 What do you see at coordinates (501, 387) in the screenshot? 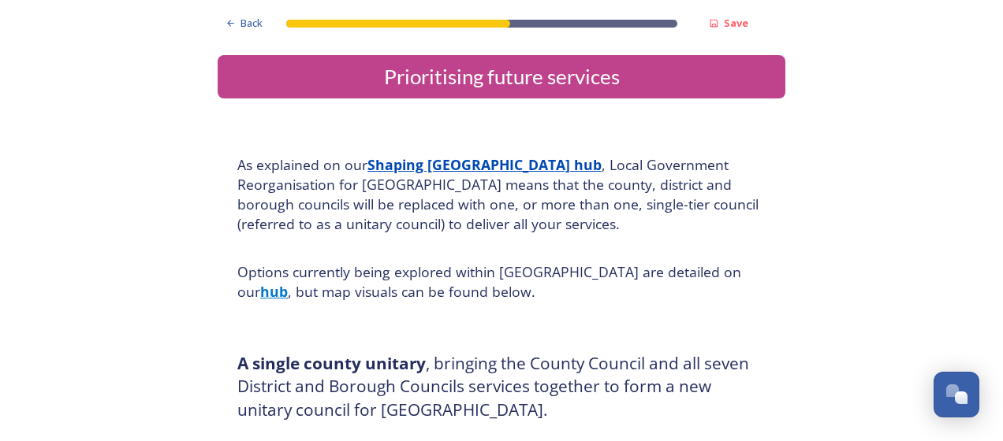
I see `h3: , bringing the County Council and all seven District and Borough Councils services together to fo...` at bounding box center [501, 387].